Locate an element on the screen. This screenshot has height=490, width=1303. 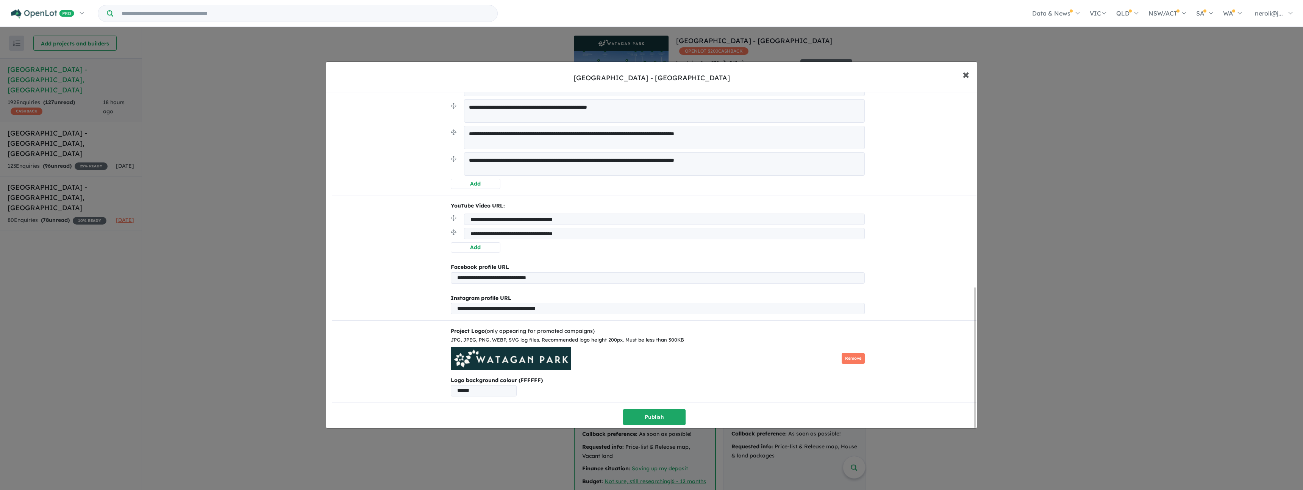
p: YouTube Video URL: is located at coordinates (657, 206).